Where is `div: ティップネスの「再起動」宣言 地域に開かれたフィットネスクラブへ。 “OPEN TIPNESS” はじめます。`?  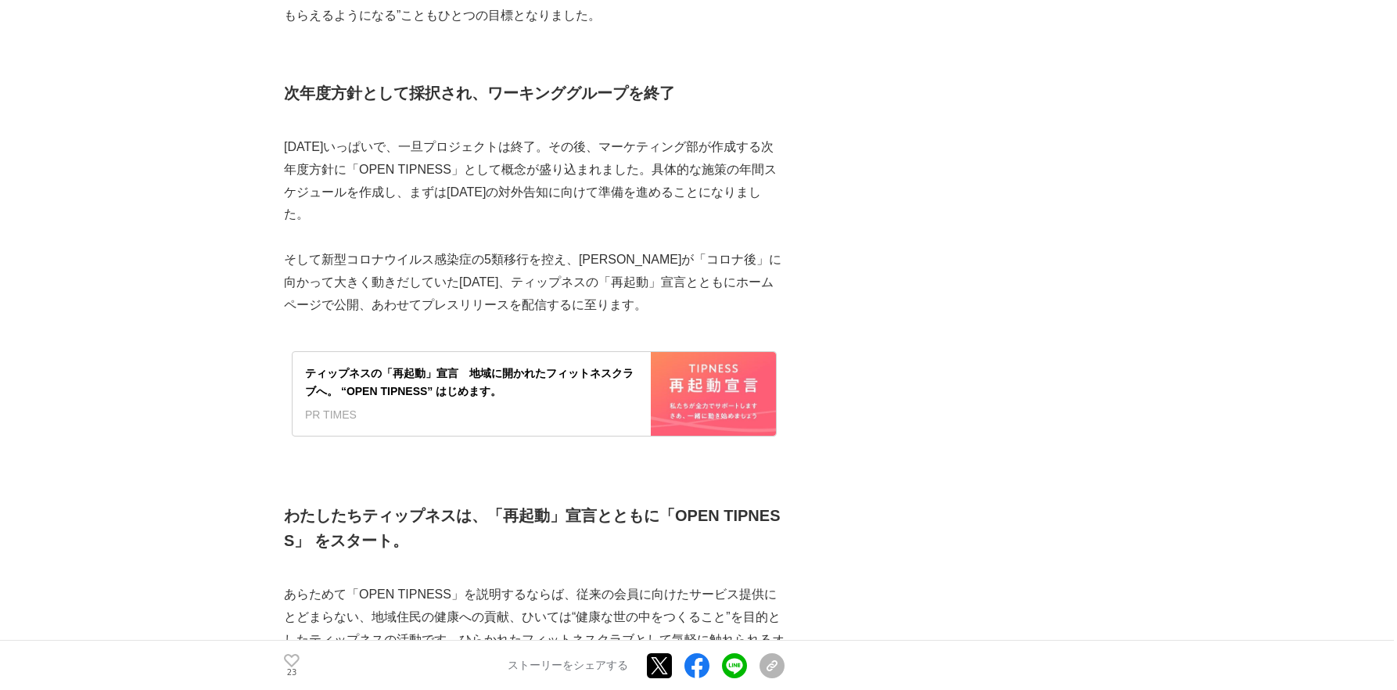 div: ティップネスの「再起動」宣言 地域に開かれたフィットネスクラブへ。 “OPEN TIPNESS” はじめます。 is located at coordinates (472, 382).